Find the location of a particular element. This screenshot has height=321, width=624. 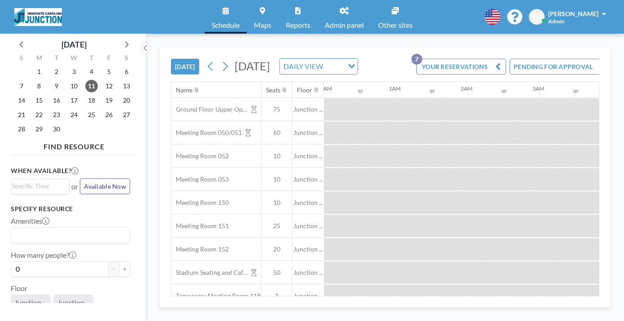

img: organization-logo is located at coordinates (38, 17).